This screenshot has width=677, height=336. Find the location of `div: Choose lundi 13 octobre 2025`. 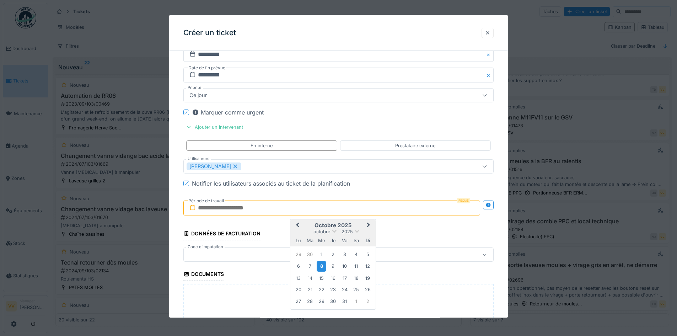

div: Choose lundi 13 octobre 2025 is located at coordinates (298, 278).